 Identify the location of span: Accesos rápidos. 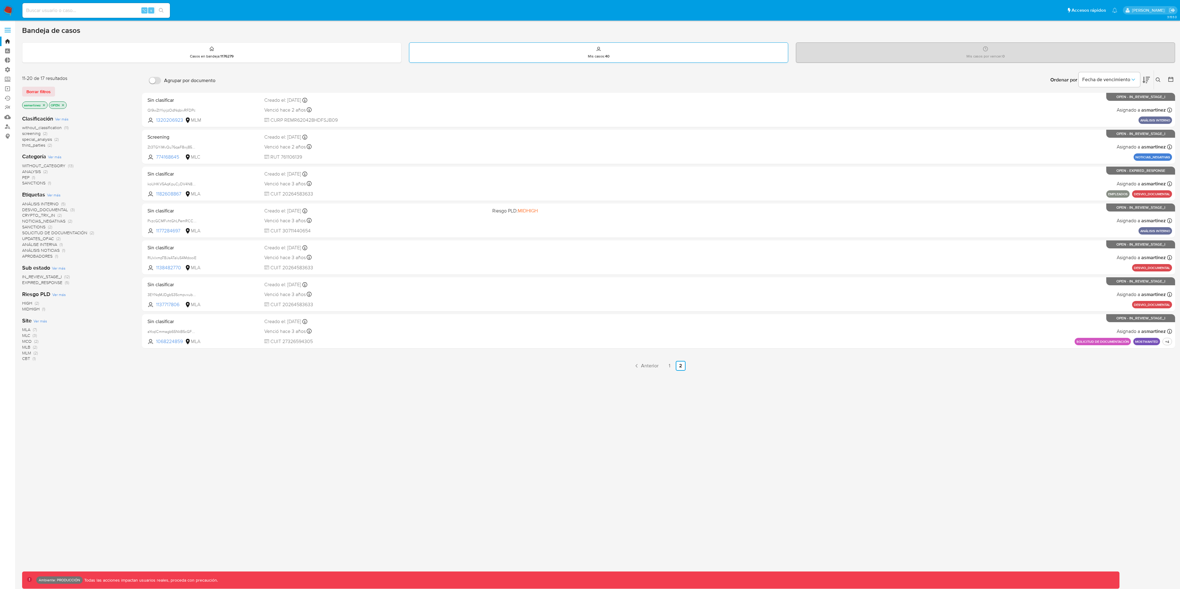
(1089, 10).